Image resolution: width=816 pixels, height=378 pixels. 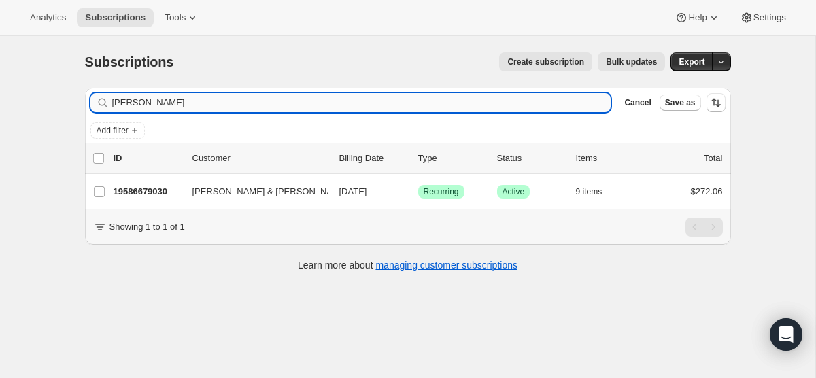 What do you see at coordinates (637, 103) in the screenshot?
I see `button: Cancel` at bounding box center [637, 103].